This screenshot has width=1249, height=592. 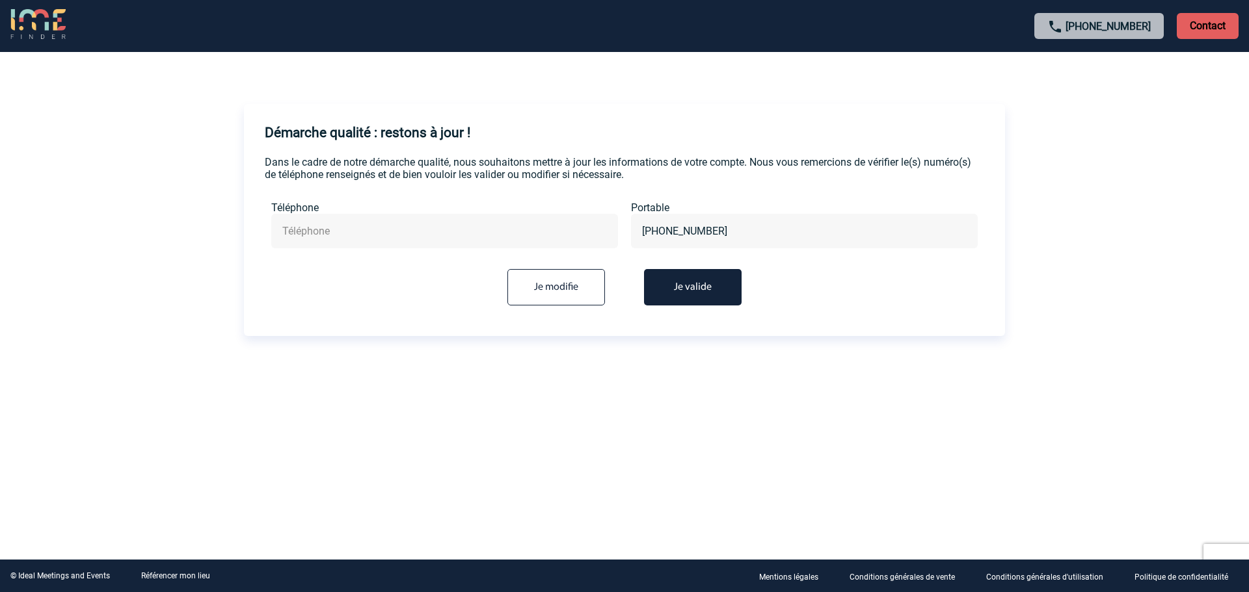 What do you see at coordinates (1181, 578) in the screenshot?
I see `p: Politique de confidentialité` at bounding box center [1181, 578].